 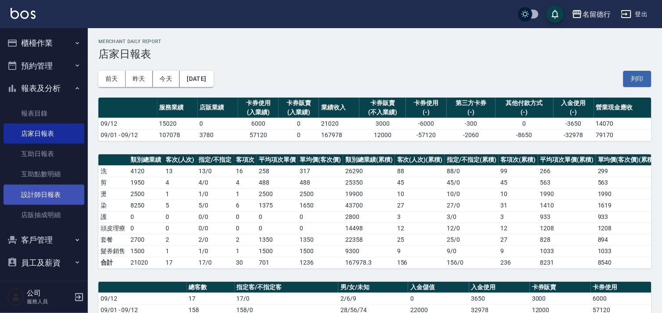 I want to click on th: 單均價(客次價), so click(x=321, y=160).